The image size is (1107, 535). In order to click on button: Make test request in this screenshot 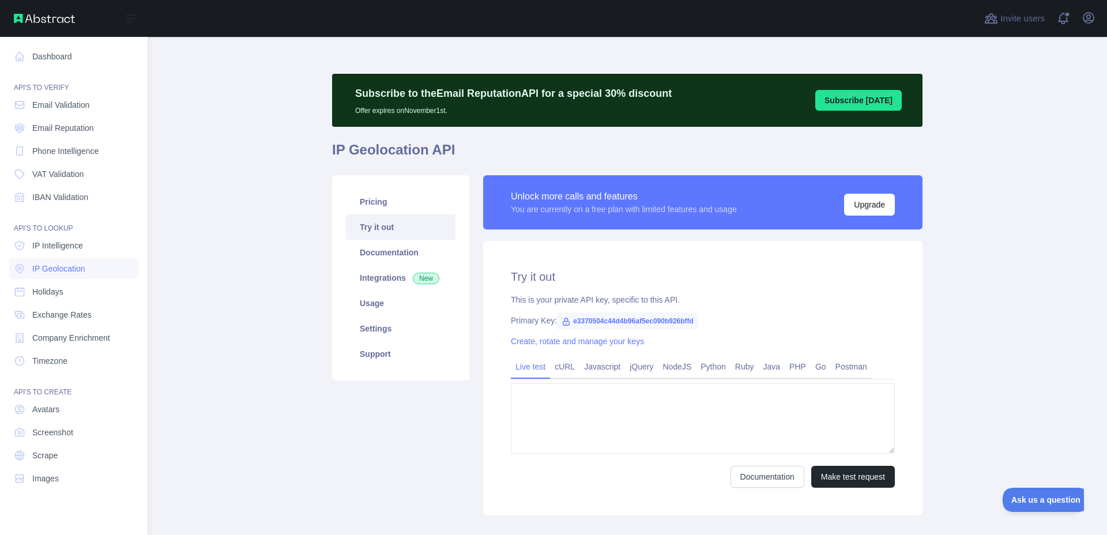, I will do `click(853, 477)`.